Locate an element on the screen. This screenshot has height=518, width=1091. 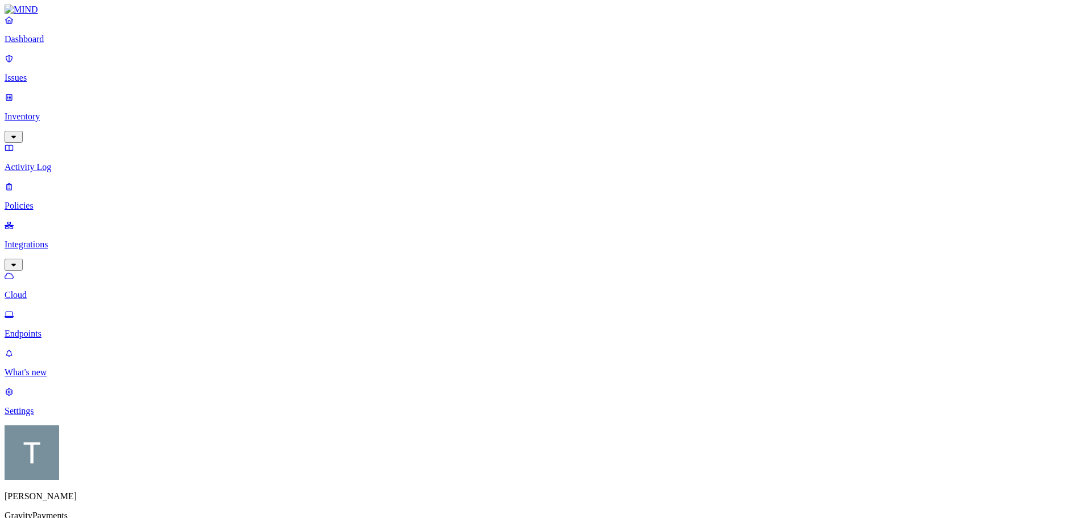
a: Settings is located at coordinates (545, 401).